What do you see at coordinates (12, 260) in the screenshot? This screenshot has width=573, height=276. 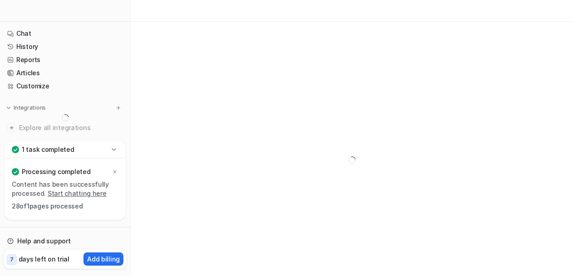 I see `p: 7` at bounding box center [12, 260].